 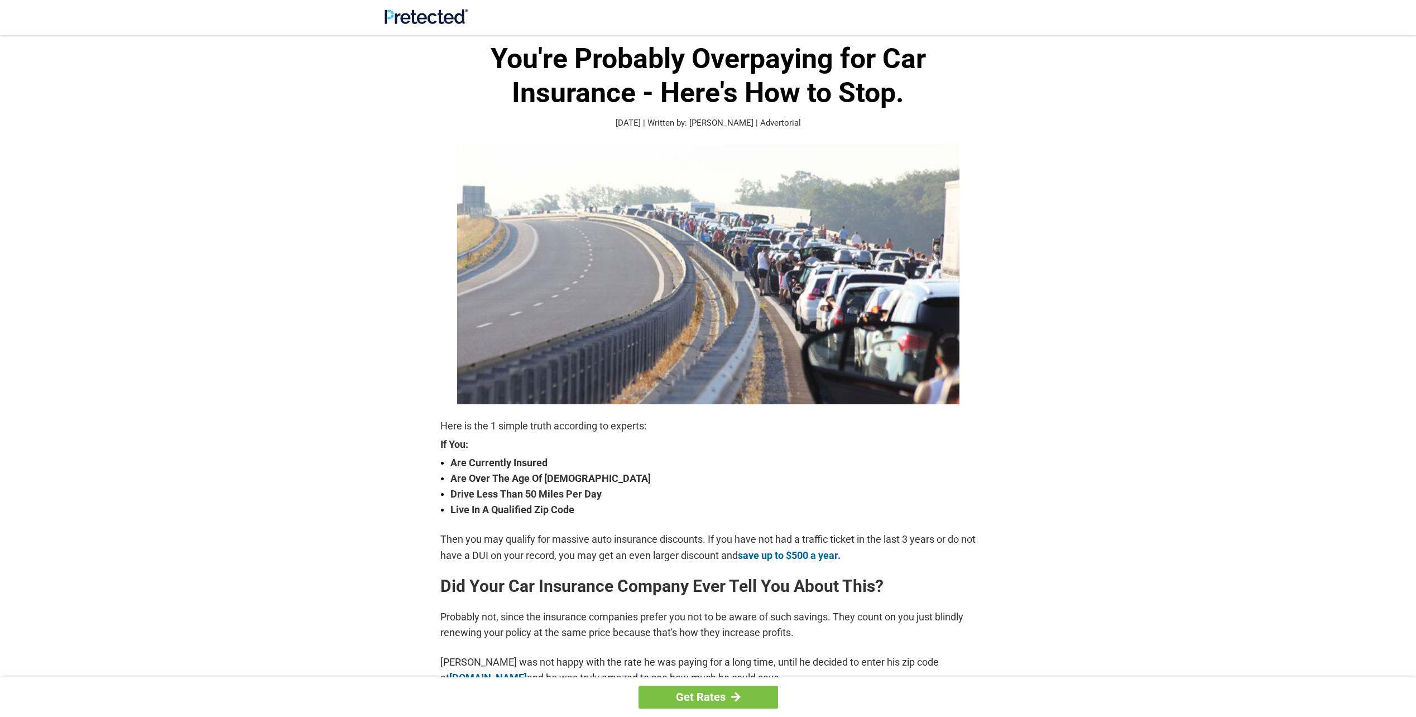 What do you see at coordinates (708, 547) in the screenshot?
I see `p: Then you may qualify for massive auto insurance discounts. If you have not had a traffic ticket i...` at bounding box center [708, 547].